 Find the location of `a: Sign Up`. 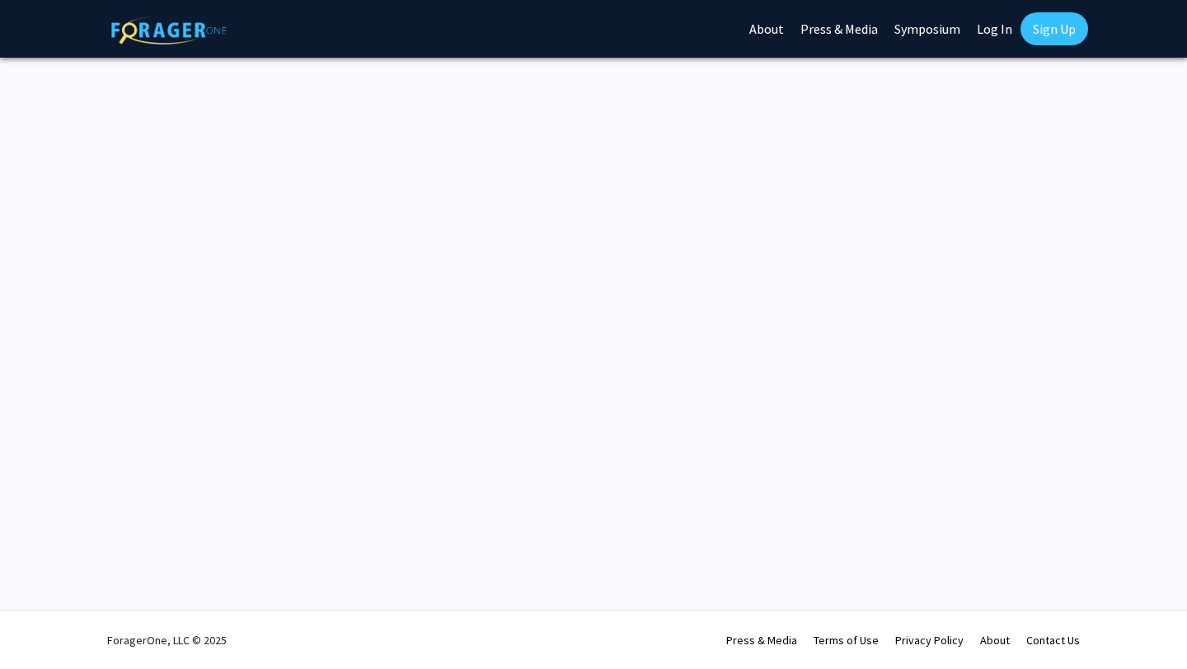

a: Sign Up is located at coordinates (1054, 29).